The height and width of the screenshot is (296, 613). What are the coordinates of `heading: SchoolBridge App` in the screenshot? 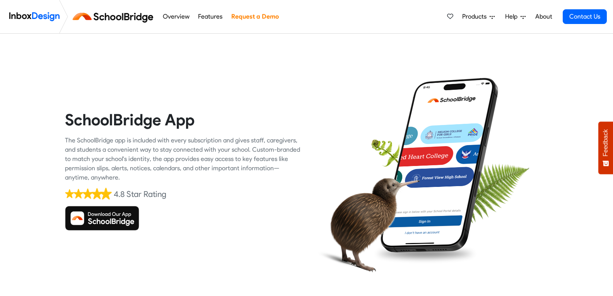 It's located at (183, 119).